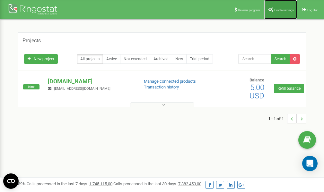 The height and width of the screenshot is (192, 324). Describe the element at coordinates (90, 59) in the screenshot. I see `a: All projects` at that location.